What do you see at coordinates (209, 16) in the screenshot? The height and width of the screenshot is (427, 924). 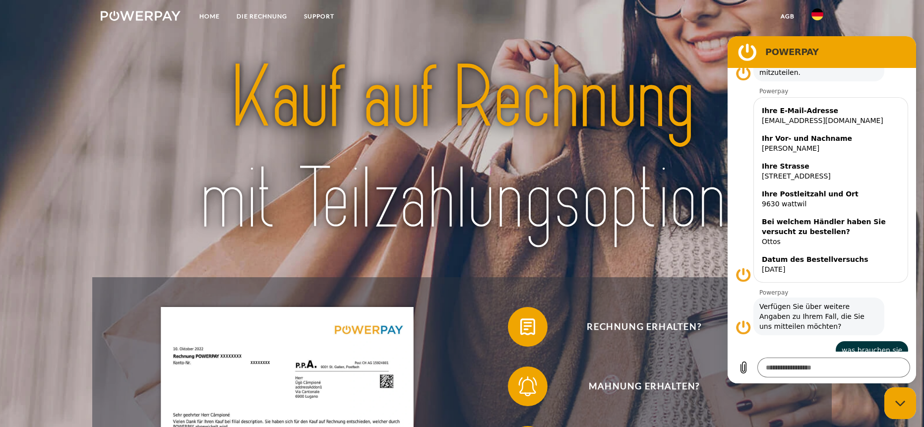 I see `a: Home` at bounding box center [209, 16].